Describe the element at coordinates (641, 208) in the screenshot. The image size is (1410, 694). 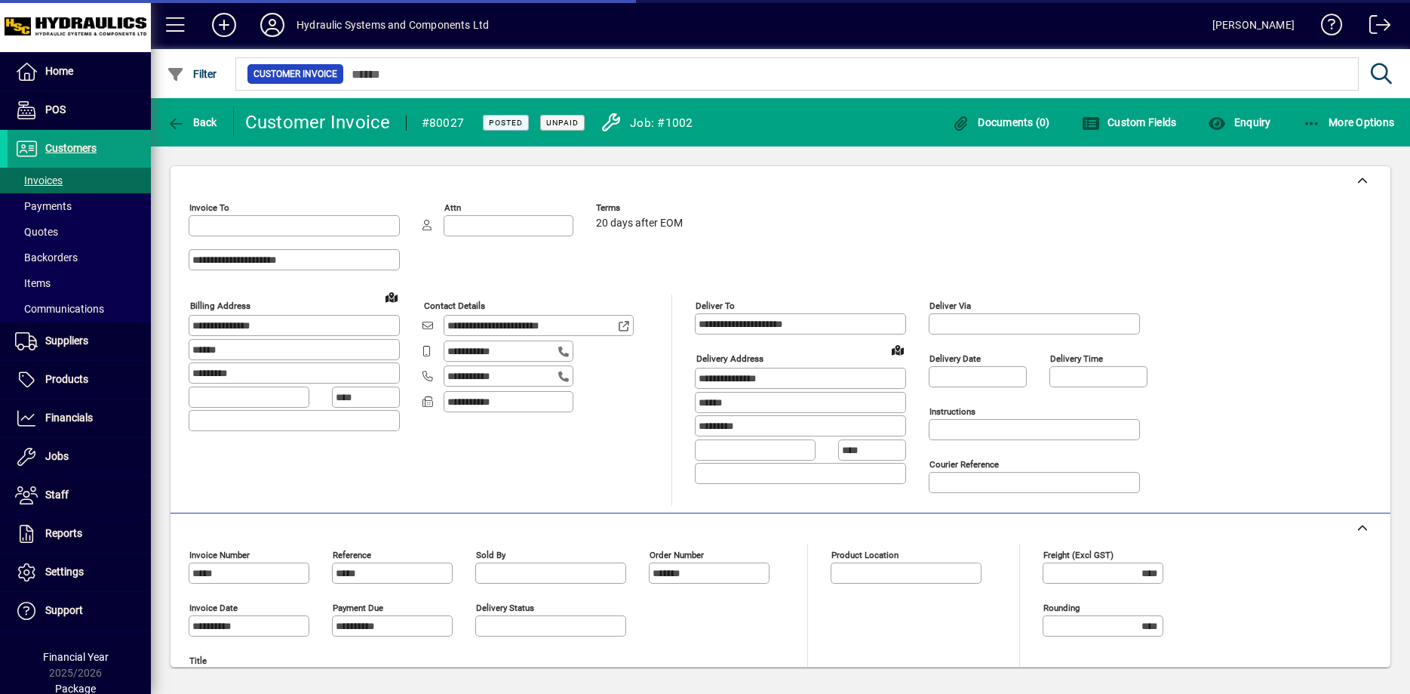
I see `span: Terms` at that location.